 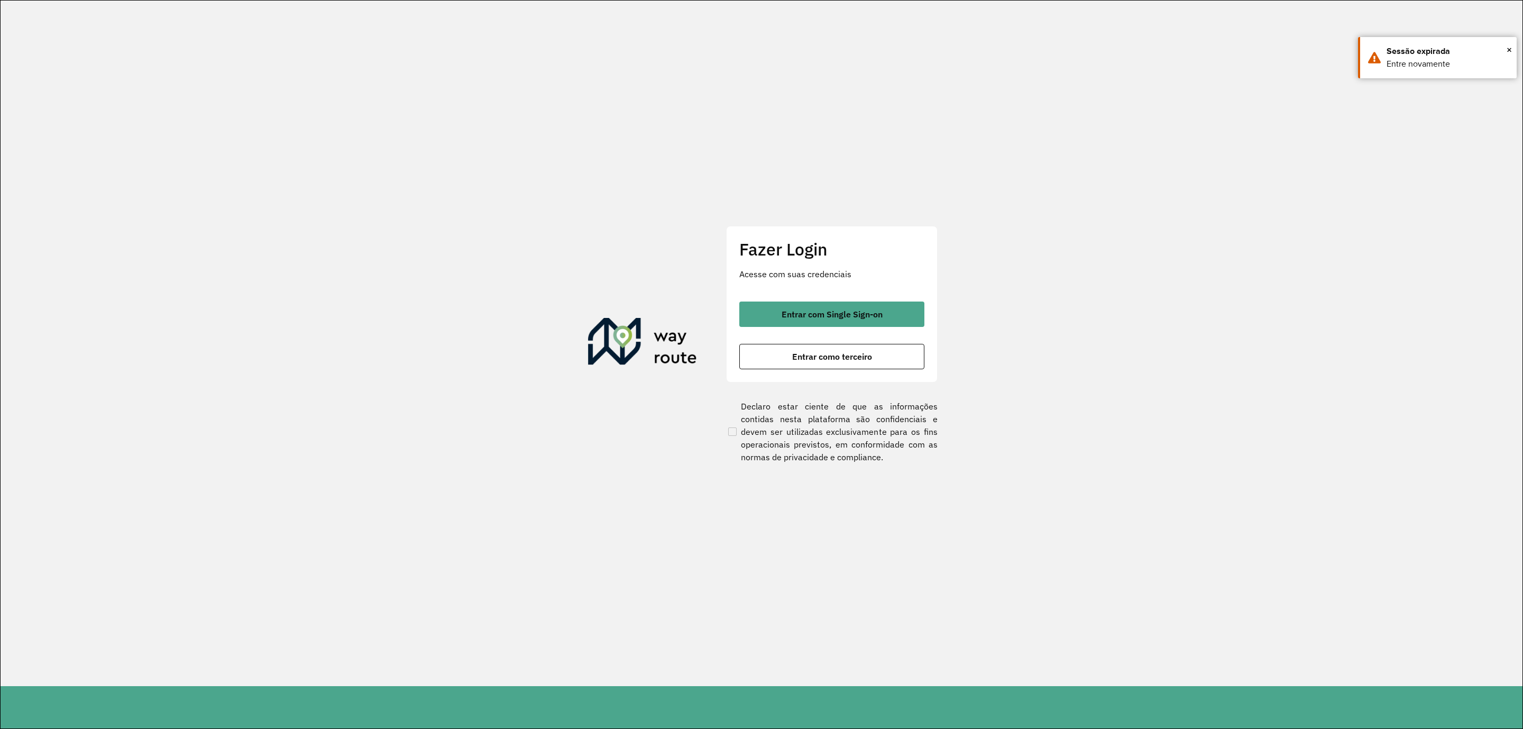 I want to click on span: Entrar com Single Sign-on, so click(x=832, y=314).